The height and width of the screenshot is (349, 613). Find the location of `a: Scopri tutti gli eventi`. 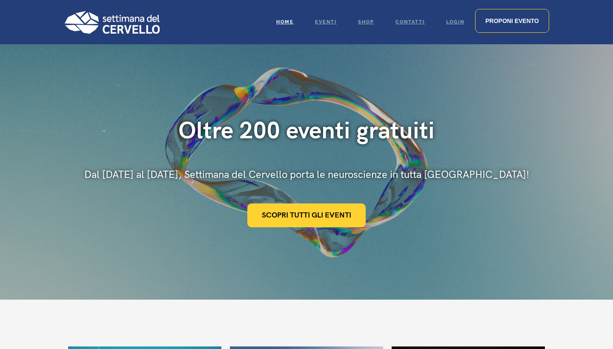

a: Scopri tutti gli eventi is located at coordinates (306, 215).